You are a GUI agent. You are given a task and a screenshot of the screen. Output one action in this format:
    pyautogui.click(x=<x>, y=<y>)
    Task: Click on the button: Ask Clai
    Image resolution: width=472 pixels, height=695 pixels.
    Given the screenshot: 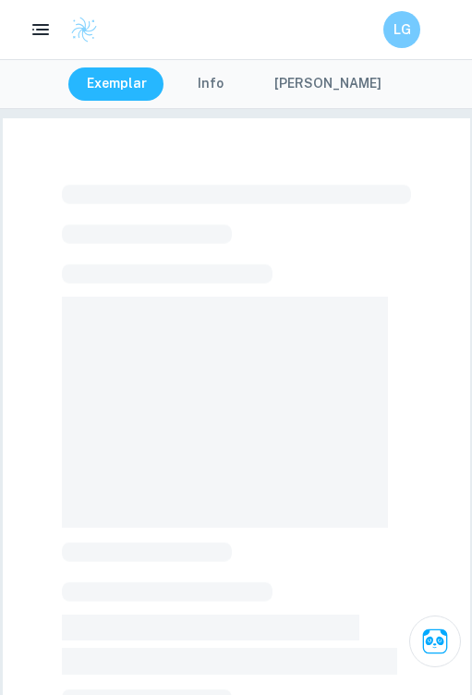 What is the action you would take?
    pyautogui.click(x=435, y=641)
    